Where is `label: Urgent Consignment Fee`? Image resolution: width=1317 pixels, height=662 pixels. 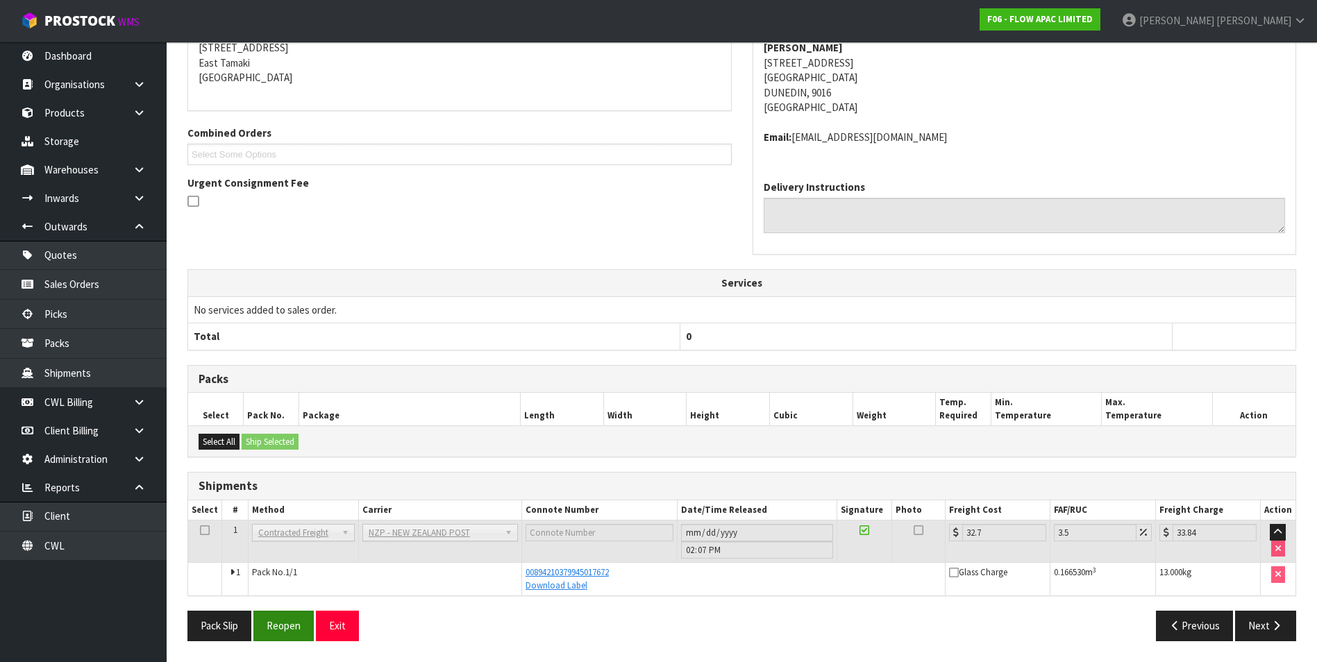
label: Urgent Consignment Fee is located at coordinates (248, 183).